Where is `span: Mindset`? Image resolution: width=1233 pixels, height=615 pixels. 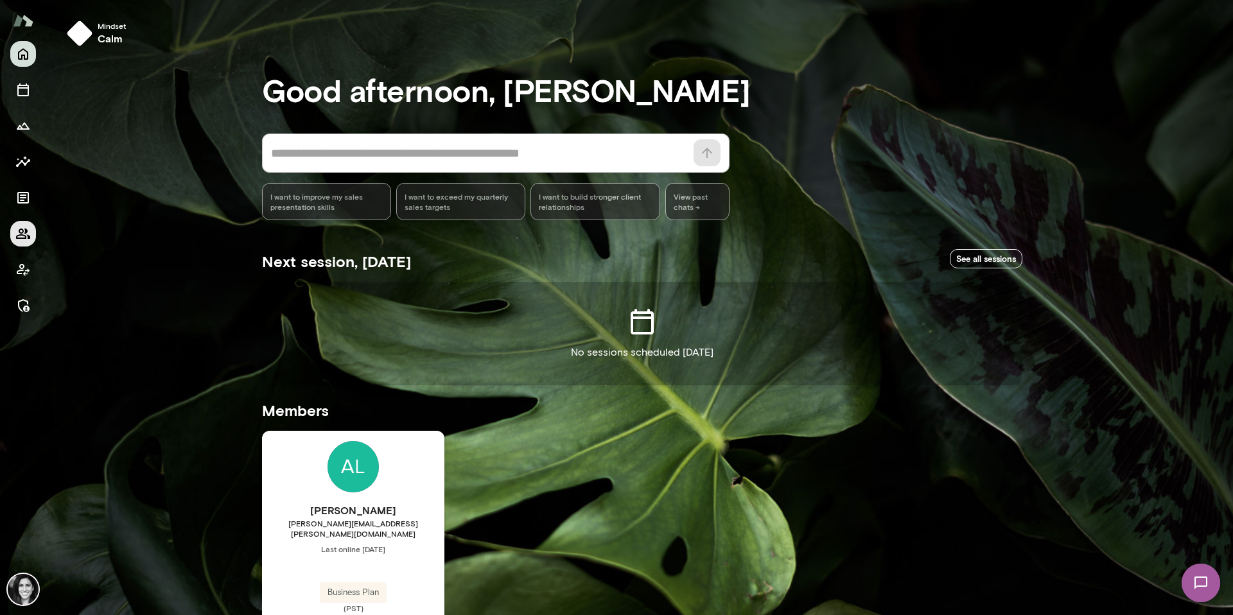
span: Mindset is located at coordinates (112, 26).